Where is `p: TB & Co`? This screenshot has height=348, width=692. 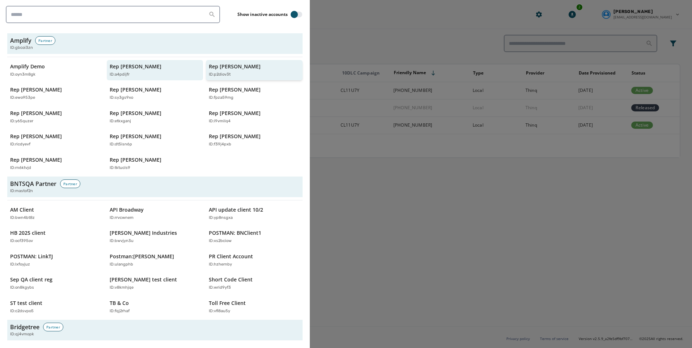
p: TB & Co is located at coordinates (119, 303).